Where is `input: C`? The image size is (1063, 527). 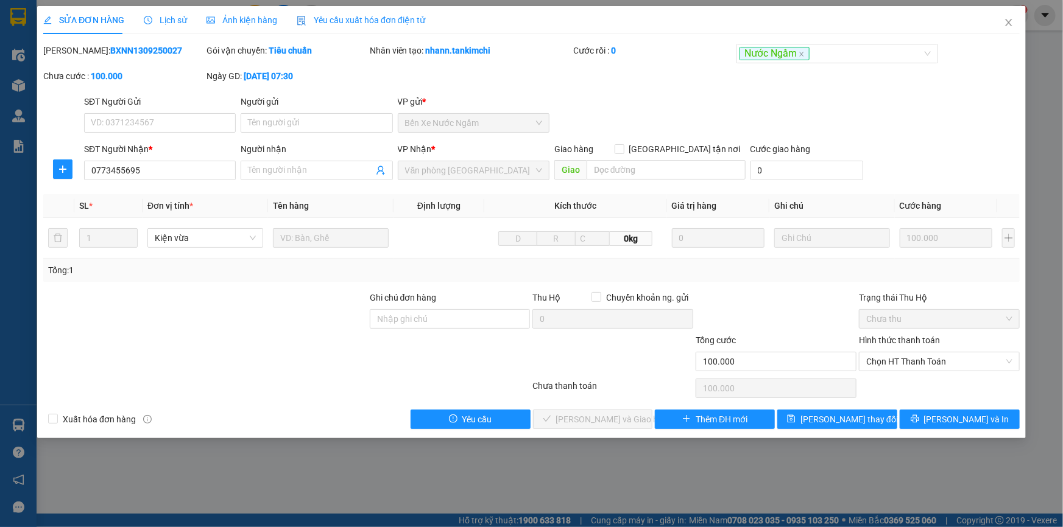 input: C is located at coordinates (592, 239).